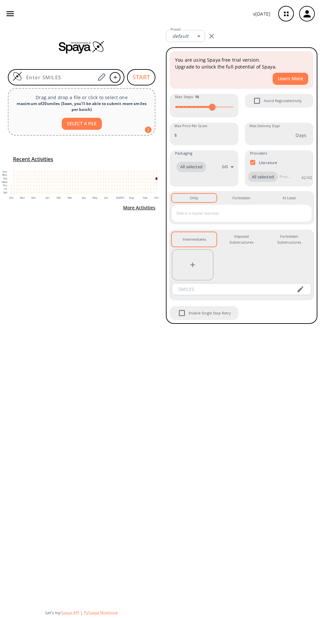  I want to click on img: Logo Spaya, so click(17, 76).